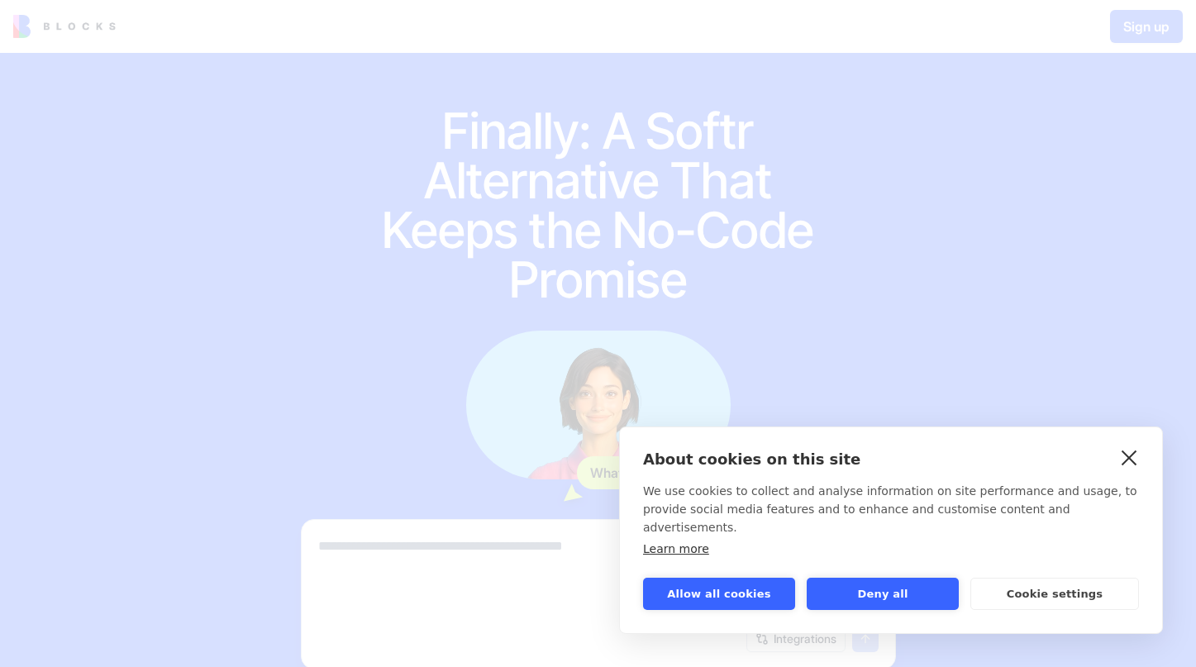 The height and width of the screenshot is (667, 1196). Describe the element at coordinates (1055, 594) in the screenshot. I see `button: Cookie settings` at that location.